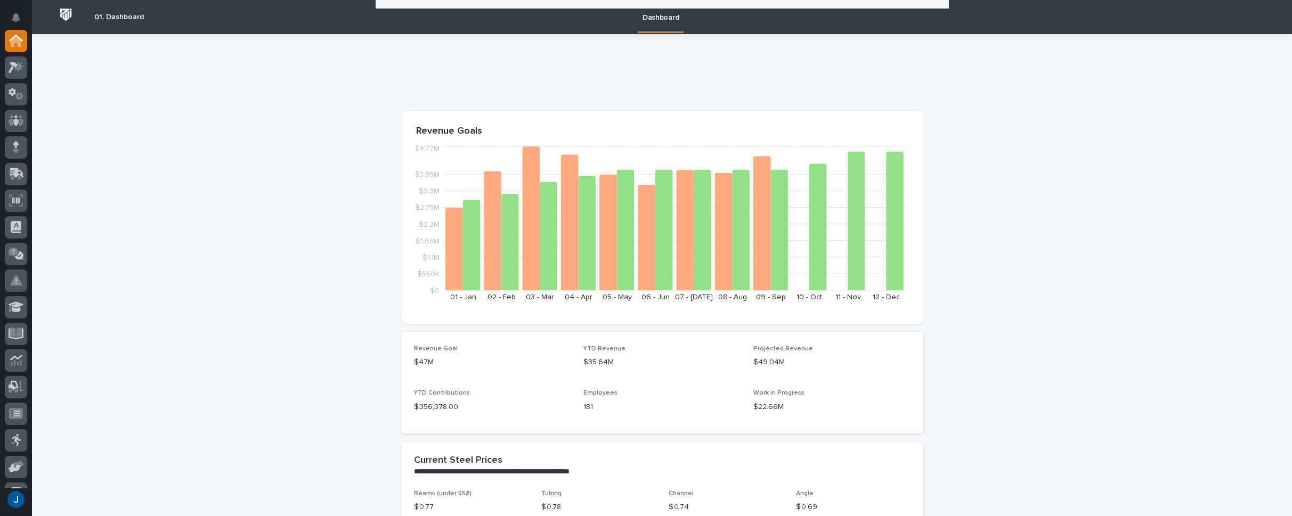  I want to click on tspan: $0, so click(435, 291).